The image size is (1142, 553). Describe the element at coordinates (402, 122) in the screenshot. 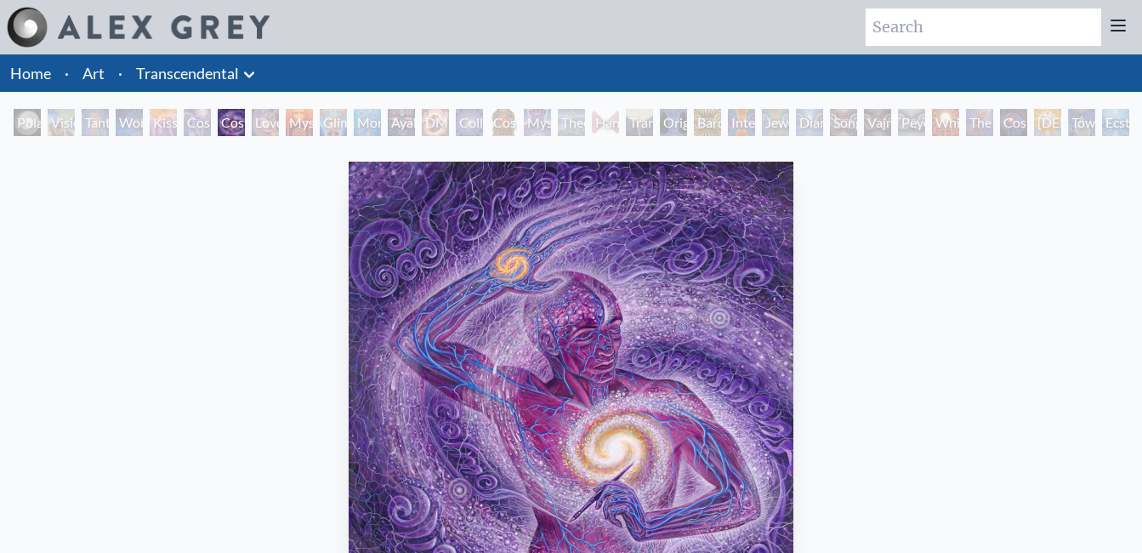

I see `div: Ayahuasca Visitation` at that location.